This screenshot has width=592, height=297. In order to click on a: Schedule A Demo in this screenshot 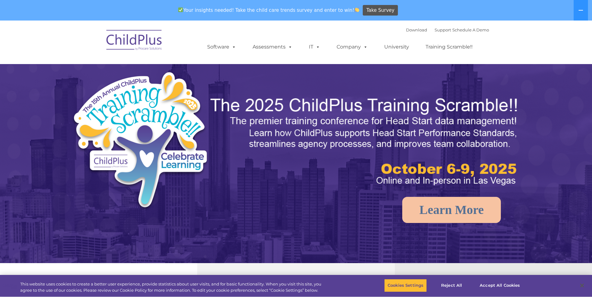, I will do `click(471, 30)`.